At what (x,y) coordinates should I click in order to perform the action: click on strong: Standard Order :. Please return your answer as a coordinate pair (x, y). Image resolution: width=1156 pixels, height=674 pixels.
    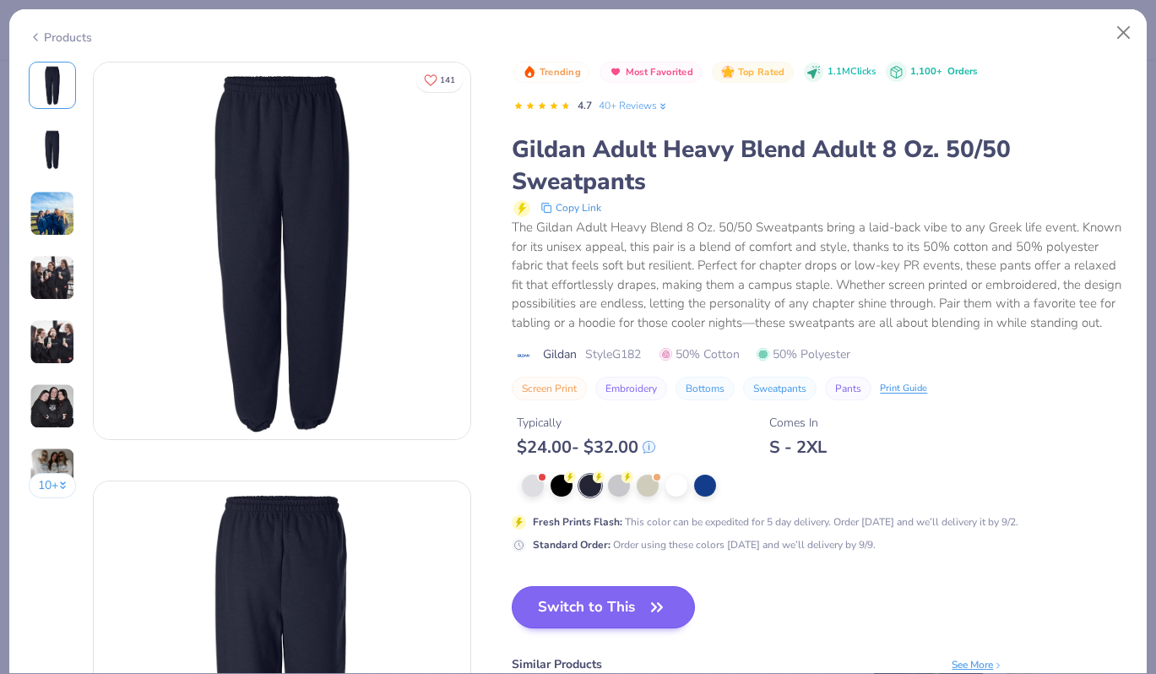
    Looking at the image, I should click on (571, 544).